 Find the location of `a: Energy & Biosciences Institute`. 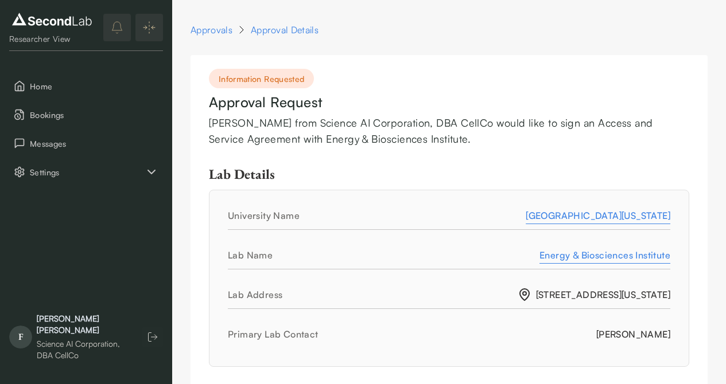

a: Energy & Biosciences Institute is located at coordinates (605, 255).